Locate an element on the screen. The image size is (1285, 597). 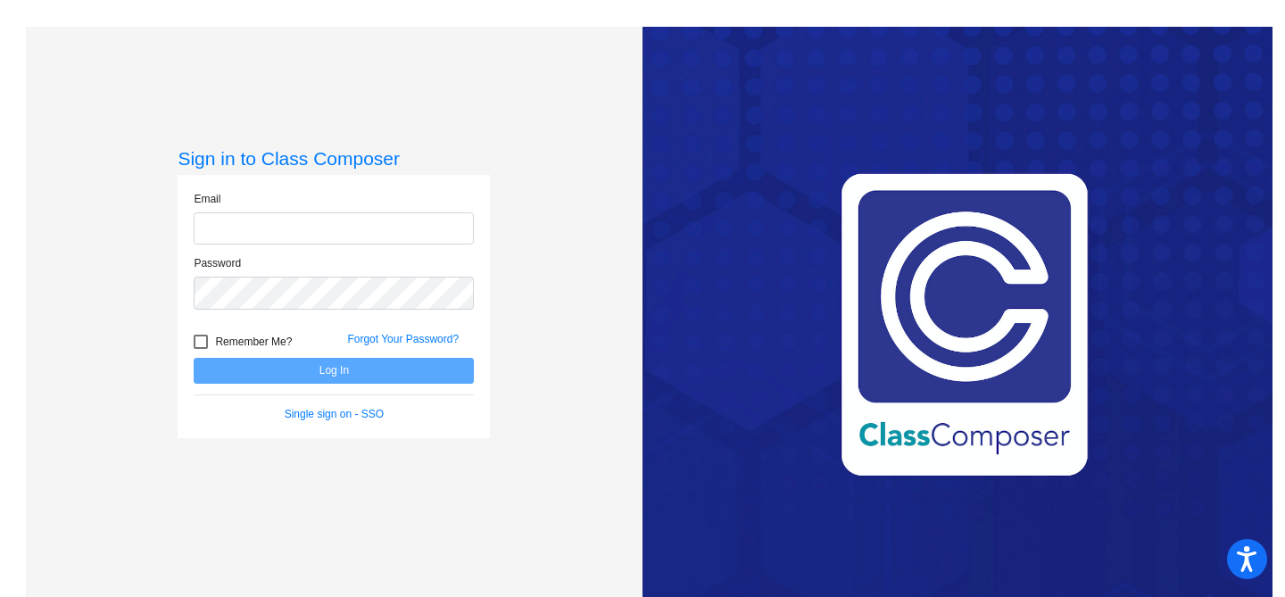
a: Single sign on - SSO is located at coordinates (334, 414).